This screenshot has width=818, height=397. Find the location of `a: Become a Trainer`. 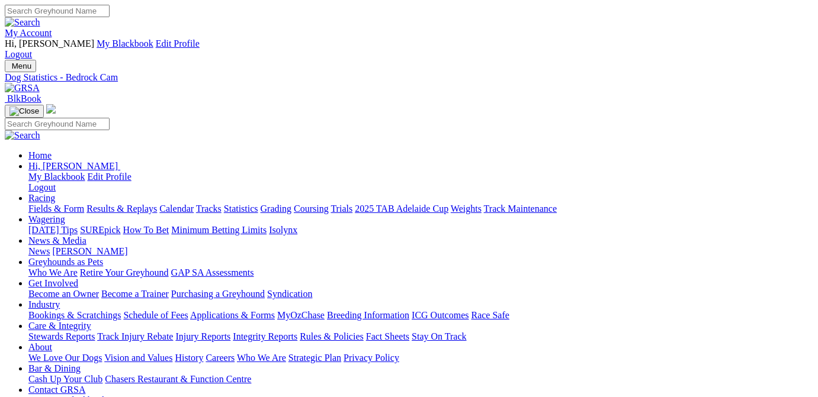

a: Become a Trainer is located at coordinates (135, 294).